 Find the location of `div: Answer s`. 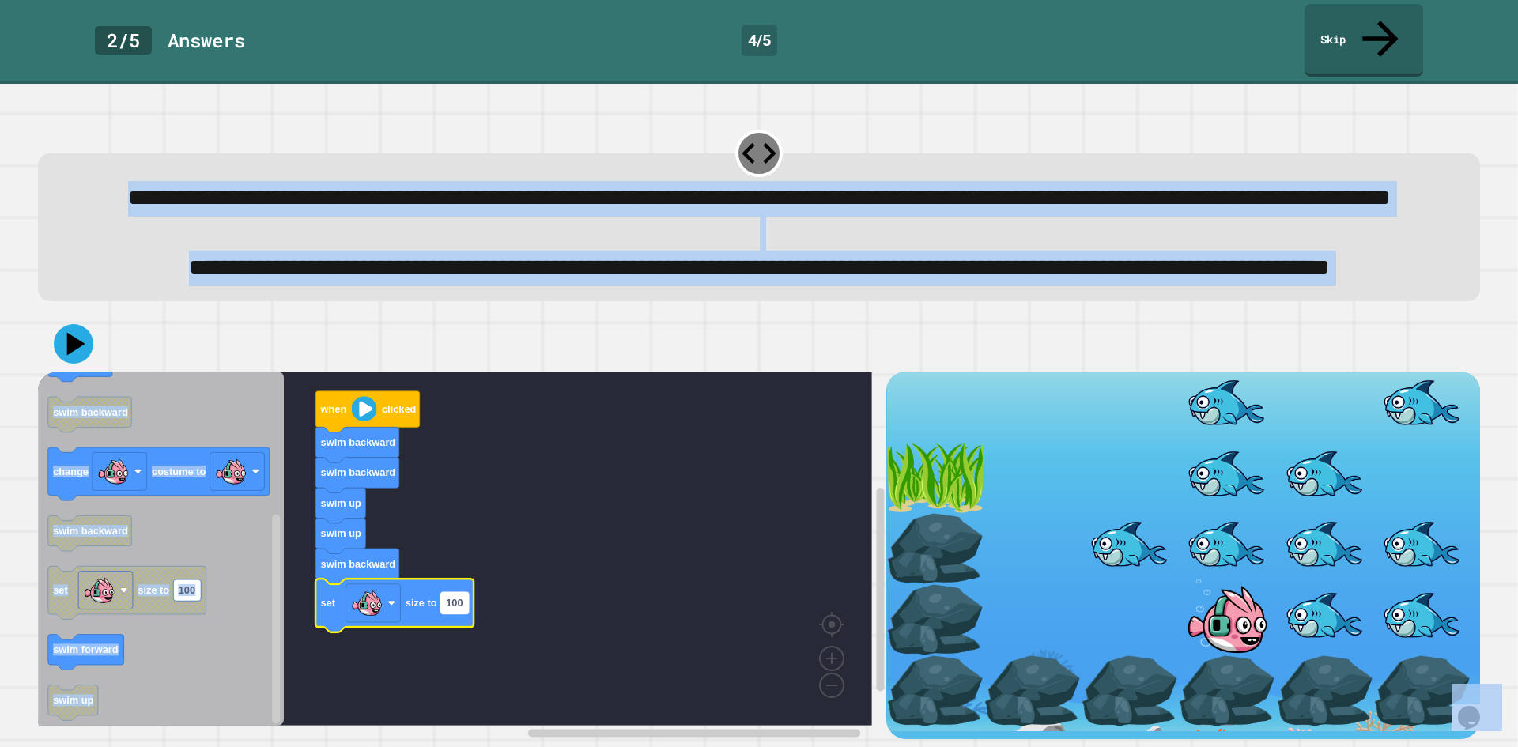

div: Answer s is located at coordinates (206, 40).